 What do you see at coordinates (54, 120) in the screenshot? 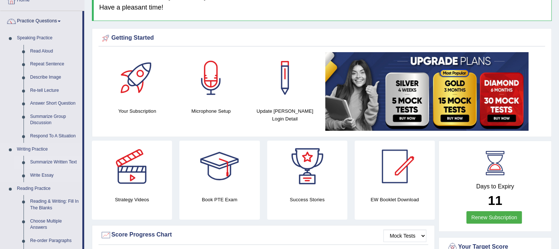
I see `a: Summarize Group Discussion` at bounding box center [54, 120].